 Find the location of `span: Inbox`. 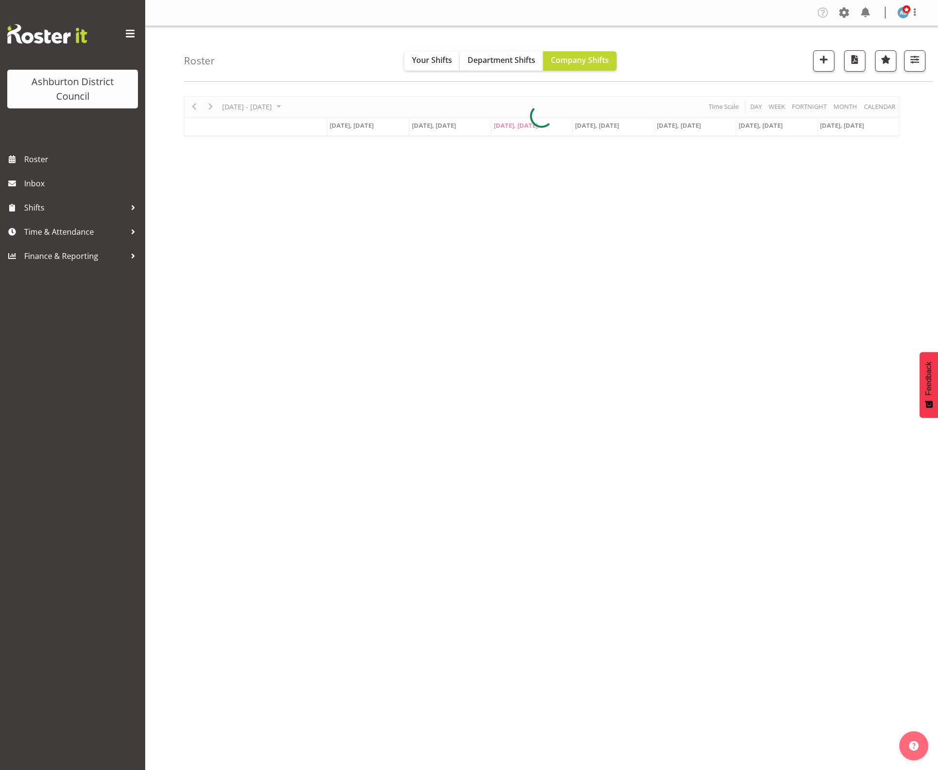

span: Inbox is located at coordinates (82, 183).